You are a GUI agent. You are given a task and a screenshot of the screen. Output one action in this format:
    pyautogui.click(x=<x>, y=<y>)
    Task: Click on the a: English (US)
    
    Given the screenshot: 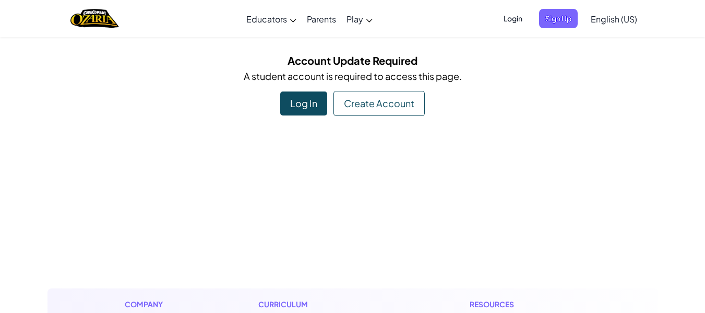 What is the action you would take?
    pyautogui.click(x=614, y=19)
    